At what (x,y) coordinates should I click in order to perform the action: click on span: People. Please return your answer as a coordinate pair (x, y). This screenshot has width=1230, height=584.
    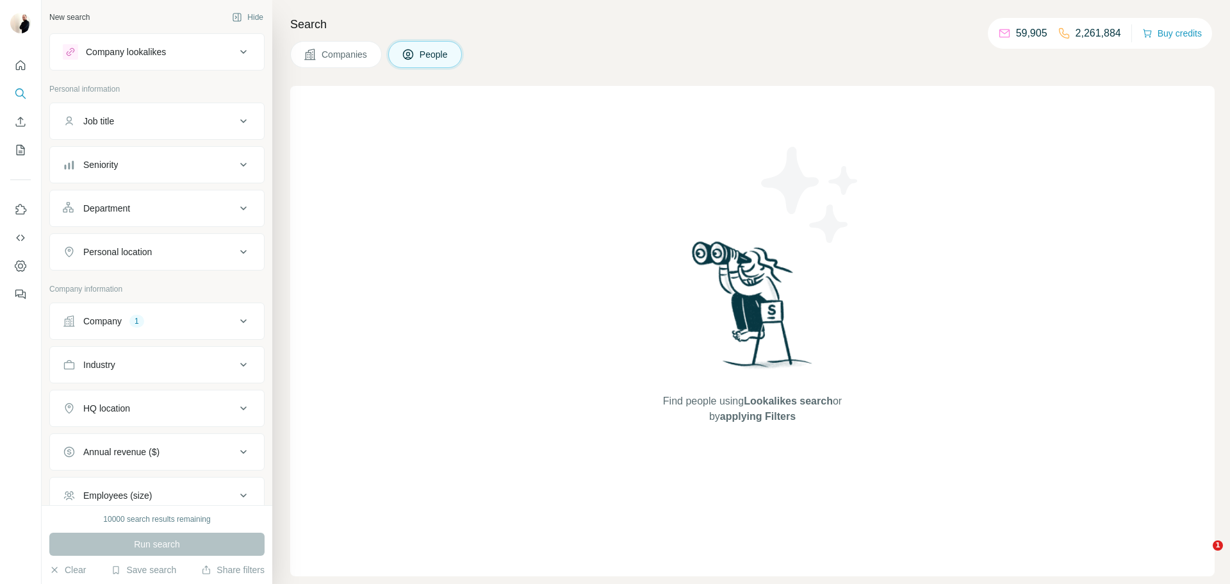
    Looking at the image, I should click on (434, 54).